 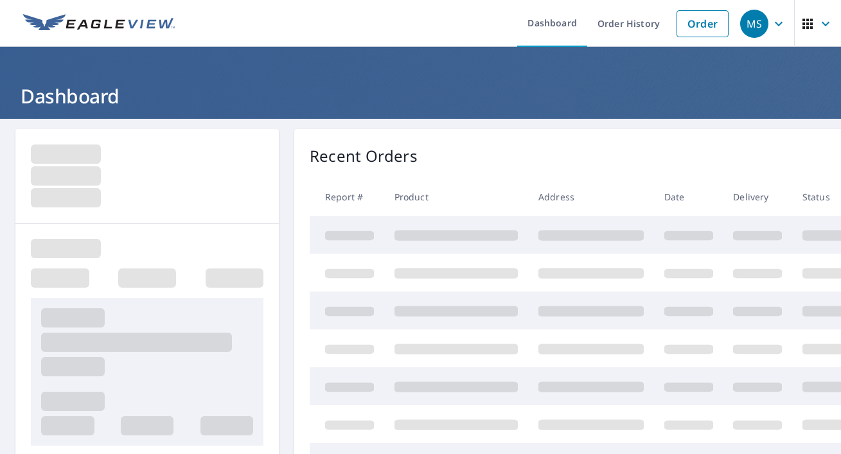 I want to click on th: Report #, so click(x=347, y=197).